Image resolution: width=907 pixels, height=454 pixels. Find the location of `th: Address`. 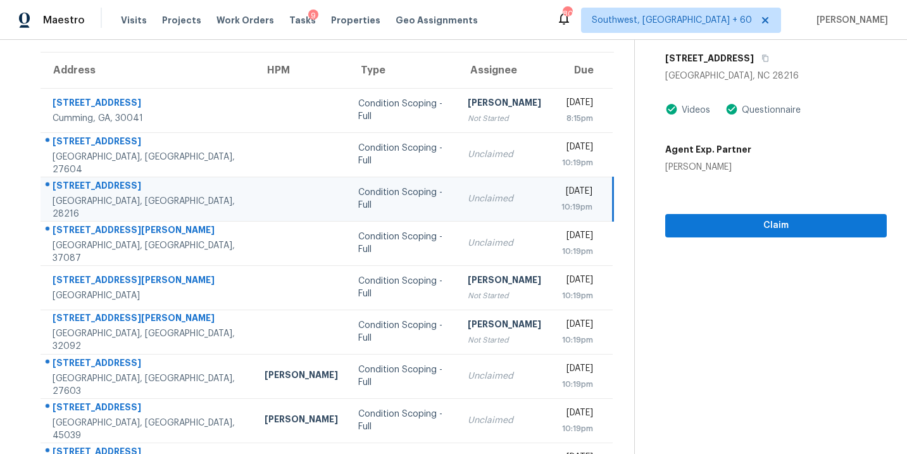

th: Address is located at coordinates (148, 70).